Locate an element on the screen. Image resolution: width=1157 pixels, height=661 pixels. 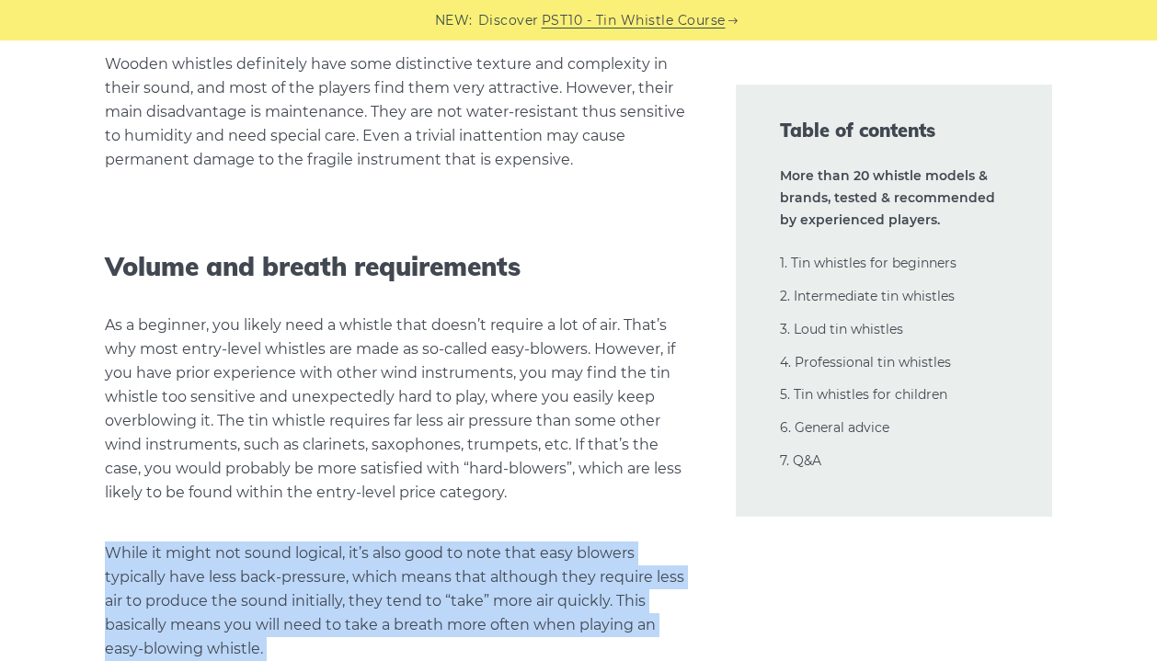
a: 1. Tin whistles for beginners is located at coordinates (868, 263).